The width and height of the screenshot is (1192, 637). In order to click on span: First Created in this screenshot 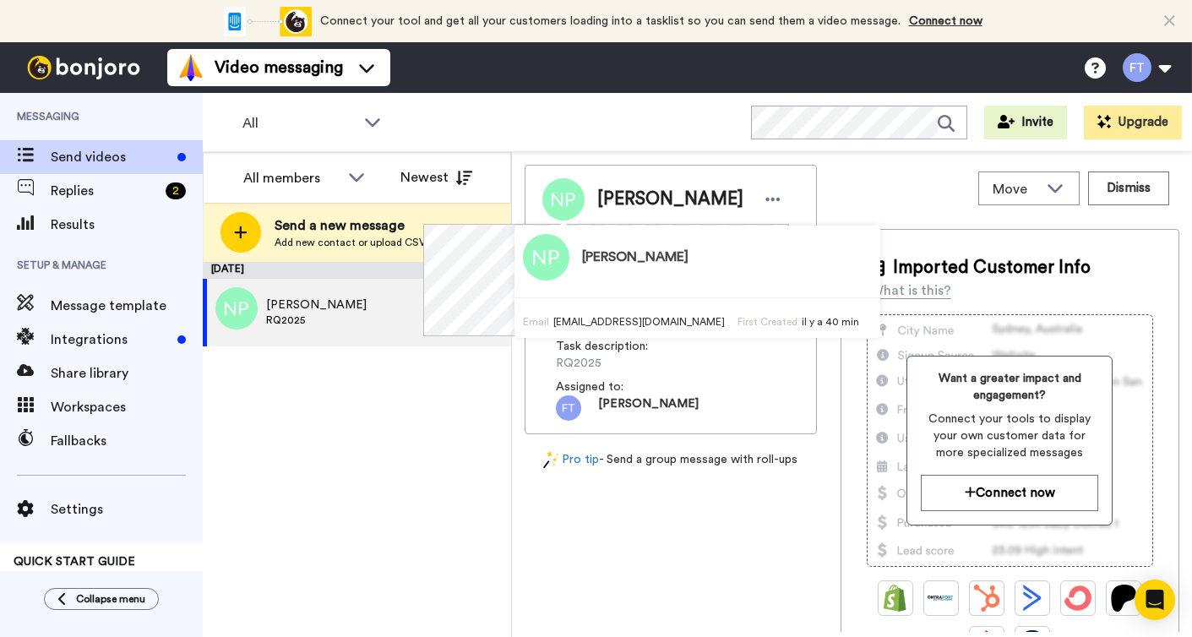, I will do `click(767, 322)`.